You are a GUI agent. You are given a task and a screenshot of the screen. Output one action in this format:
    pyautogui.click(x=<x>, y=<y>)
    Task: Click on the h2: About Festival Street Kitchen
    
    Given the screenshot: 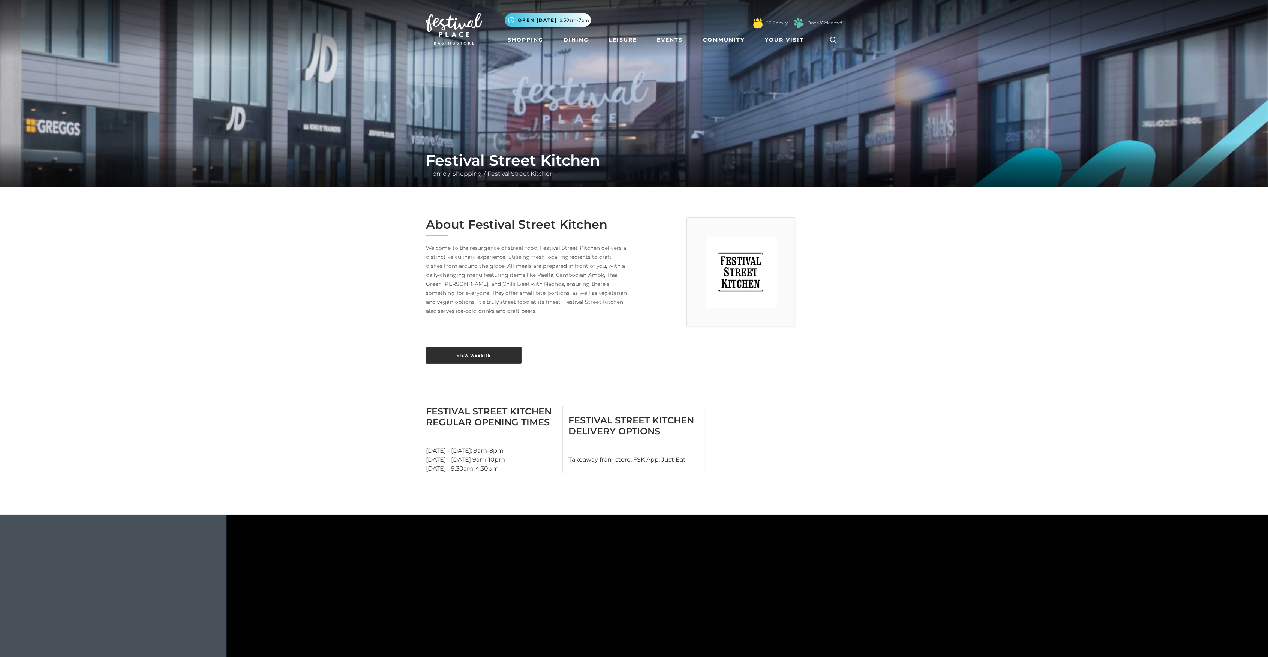 What is the action you would take?
    pyautogui.click(x=527, y=225)
    